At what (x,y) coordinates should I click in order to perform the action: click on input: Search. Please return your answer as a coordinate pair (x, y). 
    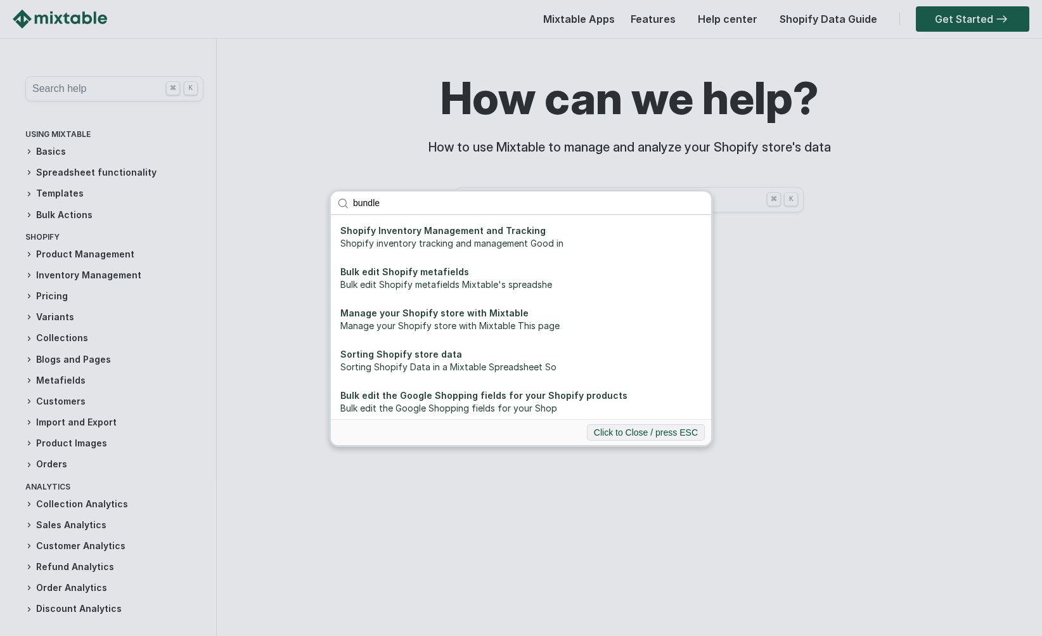
    Looking at the image, I should click on (529, 203).